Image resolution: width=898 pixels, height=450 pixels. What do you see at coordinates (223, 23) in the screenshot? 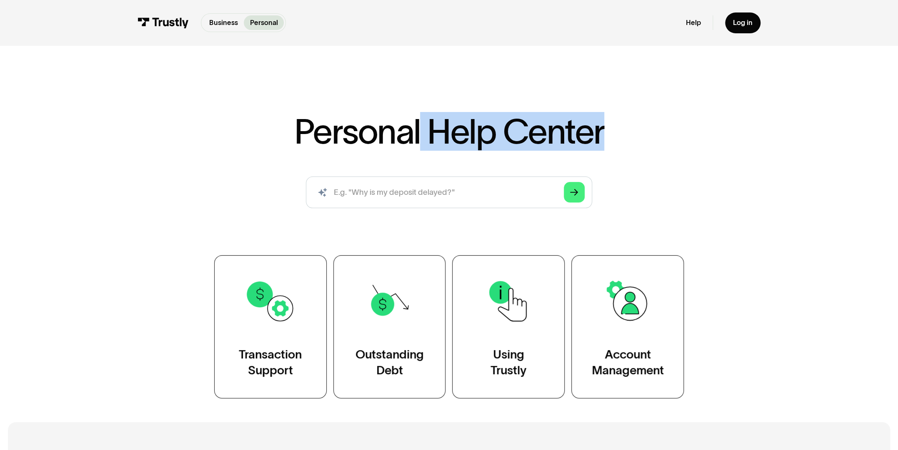
I see `p: Business` at bounding box center [223, 23].